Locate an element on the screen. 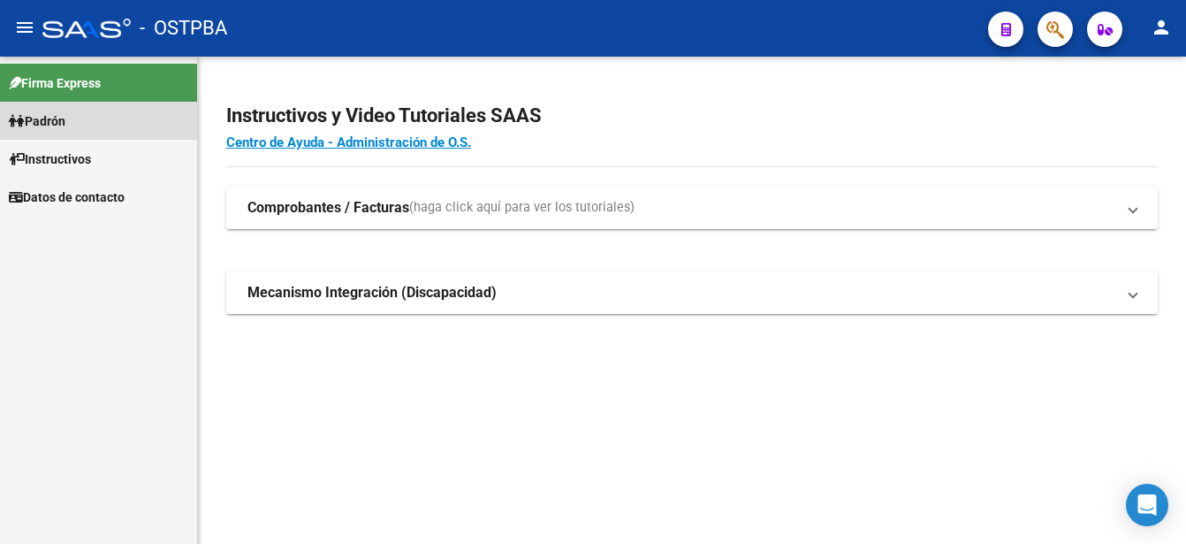 Image resolution: width=1186 pixels, height=544 pixels. span: Firma Express is located at coordinates (55, 83).